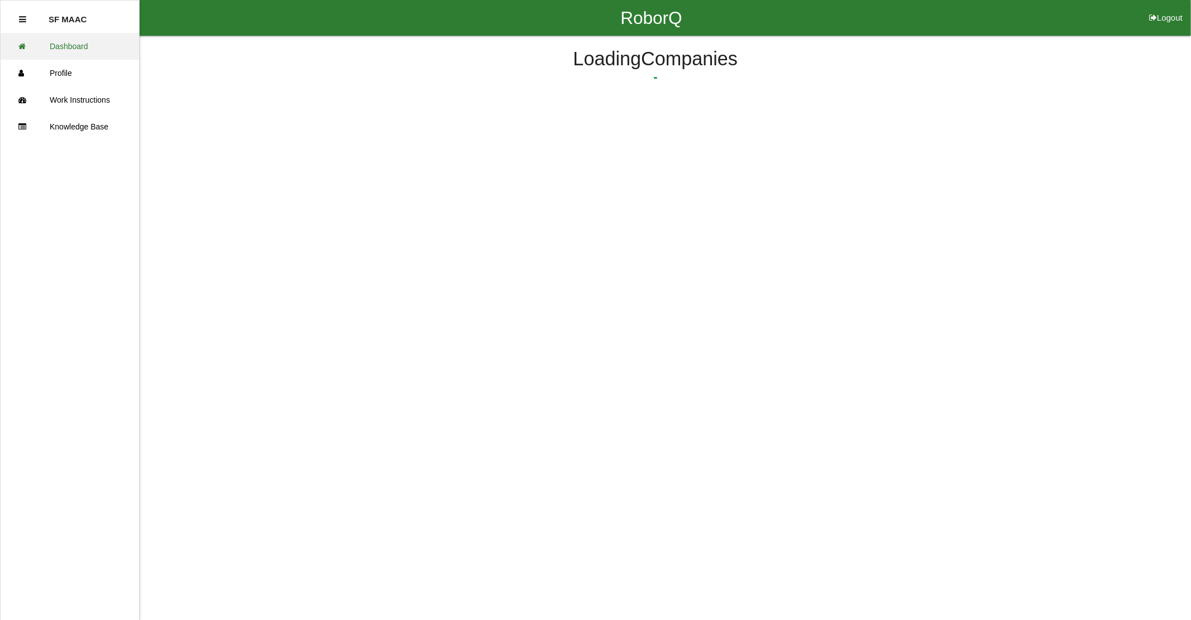 The height and width of the screenshot is (620, 1191). What do you see at coordinates (70, 73) in the screenshot?
I see `a: Profile` at bounding box center [70, 73].